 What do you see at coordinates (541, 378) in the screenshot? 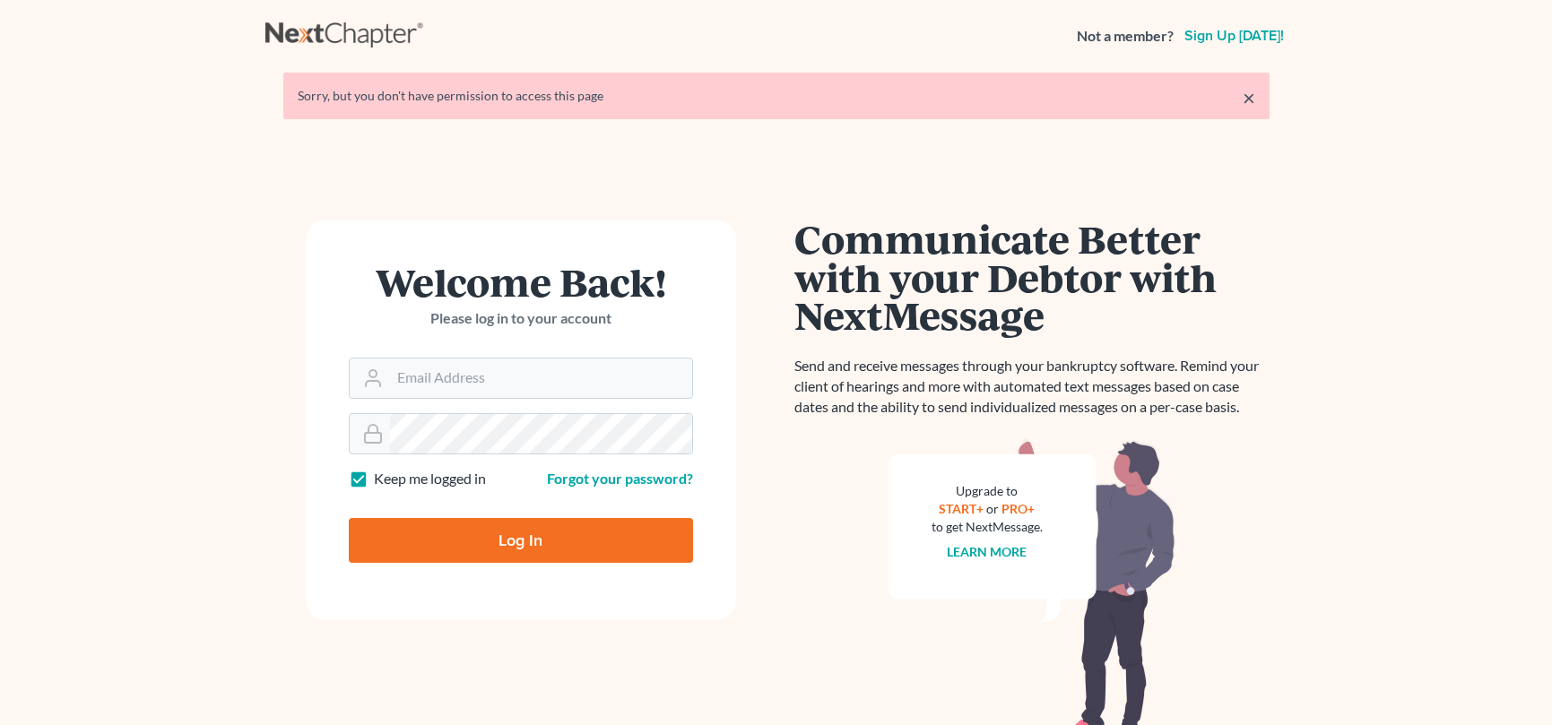
I see `input: Email Address` at bounding box center [541, 378].